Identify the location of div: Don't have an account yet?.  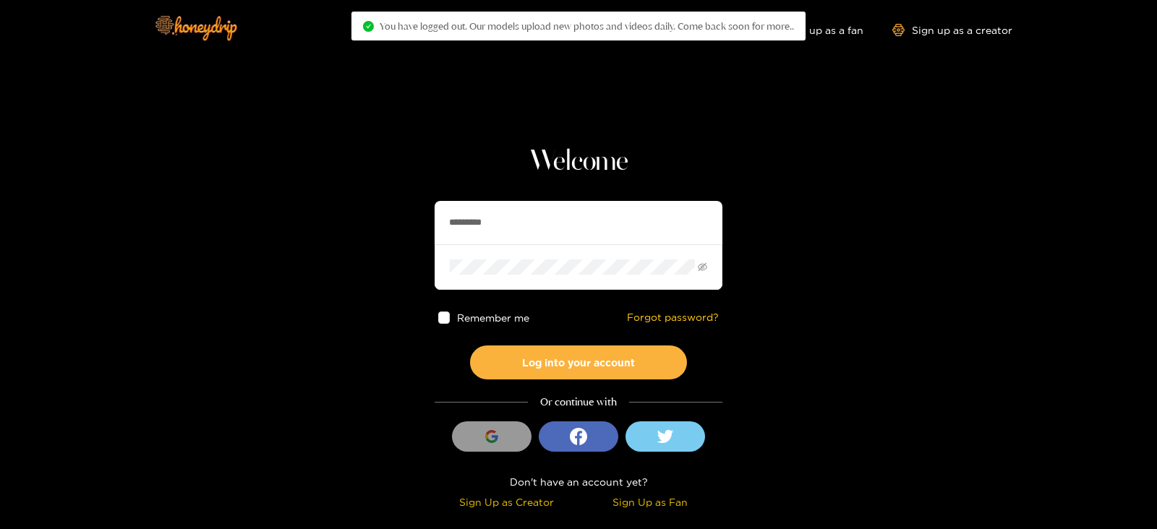
(578, 482).